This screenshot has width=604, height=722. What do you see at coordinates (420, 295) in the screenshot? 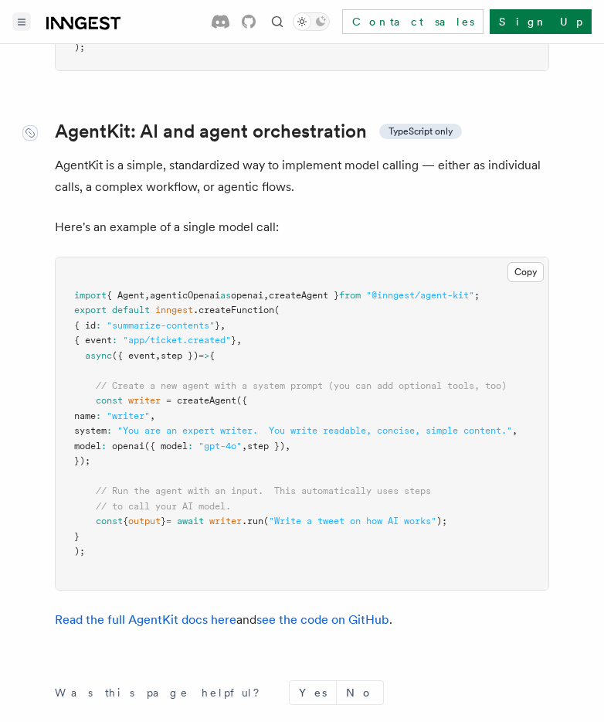
I see `span: "@inngest/agent-kit"` at bounding box center [420, 295].